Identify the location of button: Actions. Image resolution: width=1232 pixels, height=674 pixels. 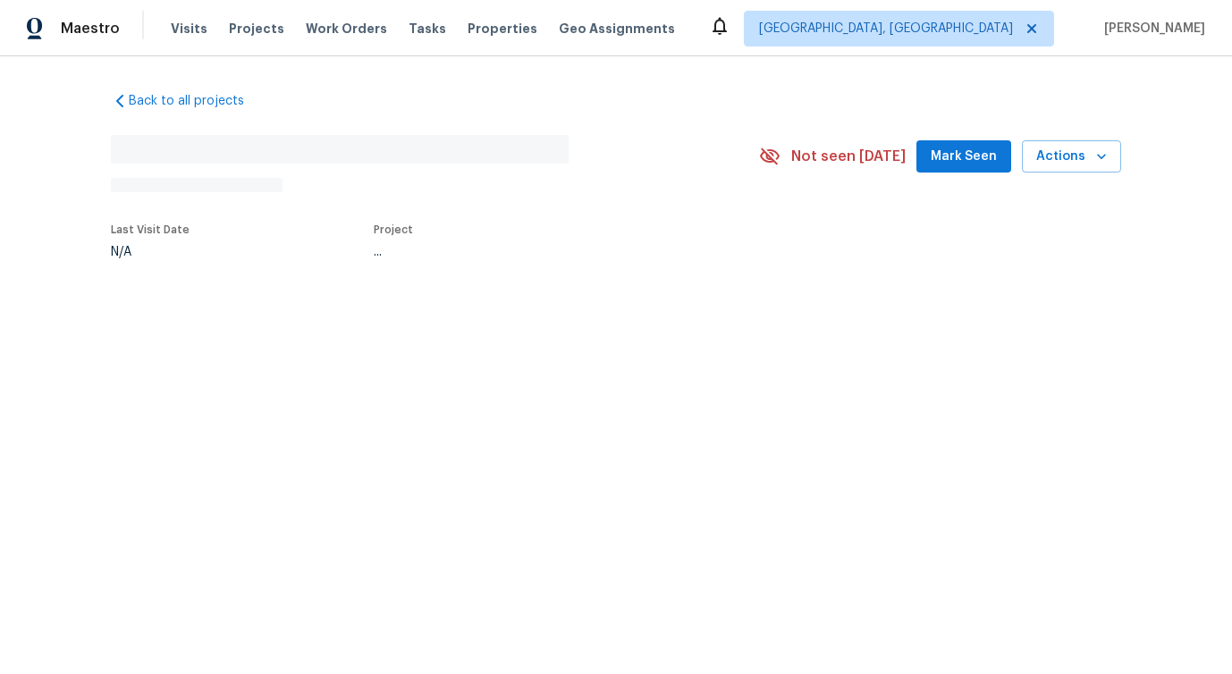
(1071, 156).